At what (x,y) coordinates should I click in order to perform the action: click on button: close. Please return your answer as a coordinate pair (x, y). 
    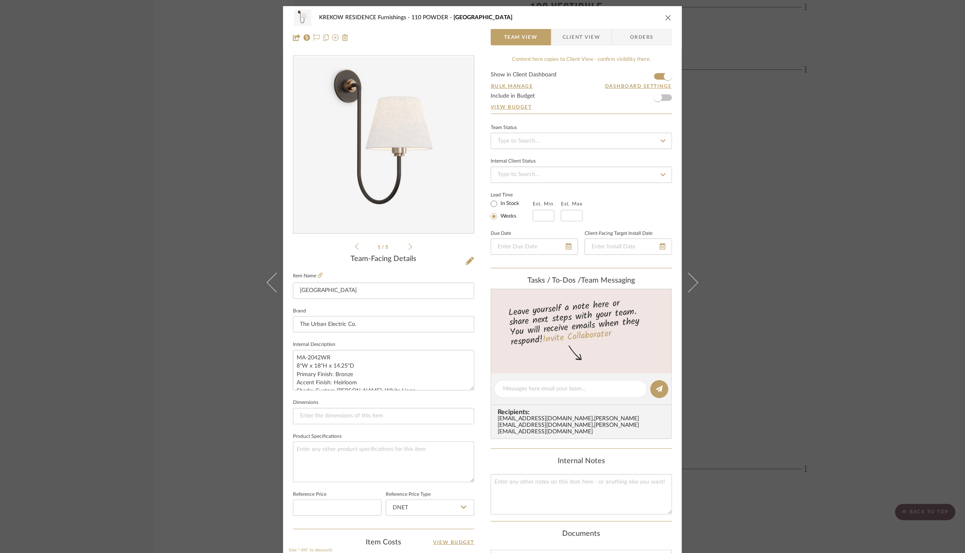
    Looking at the image, I should click on (669, 18).